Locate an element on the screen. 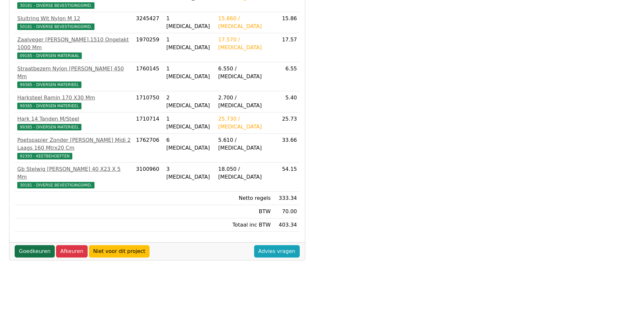 Image resolution: width=618 pixels, height=311 pixels. td: 333.34 is located at coordinates (286, 198).